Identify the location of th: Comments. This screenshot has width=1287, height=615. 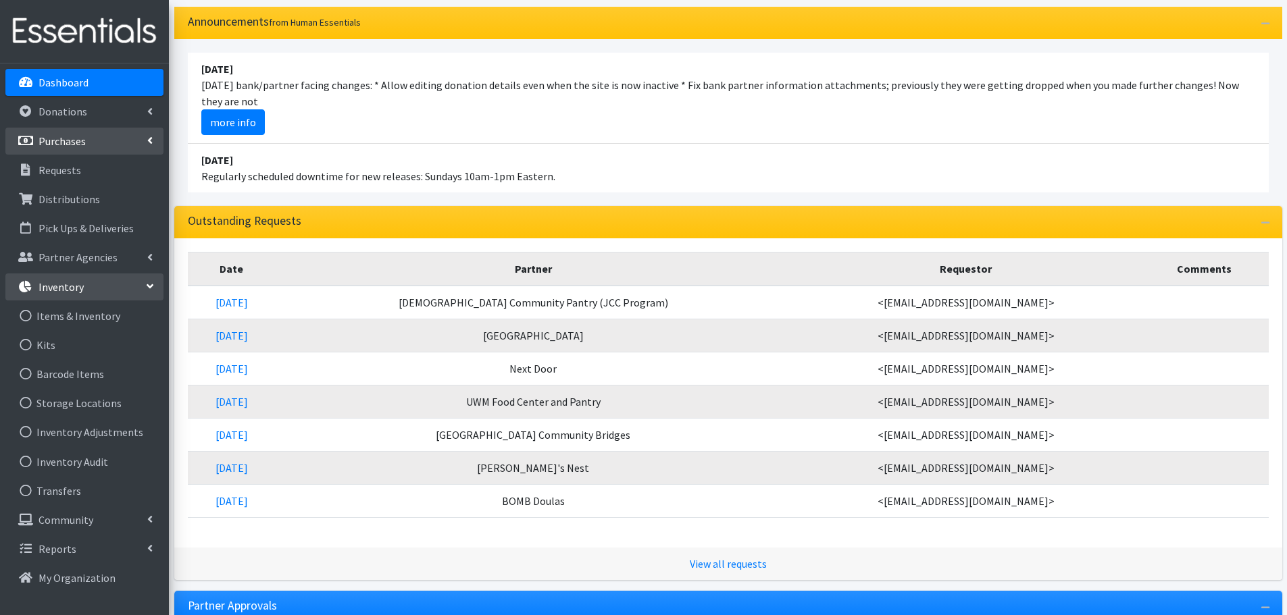
(1204, 269).